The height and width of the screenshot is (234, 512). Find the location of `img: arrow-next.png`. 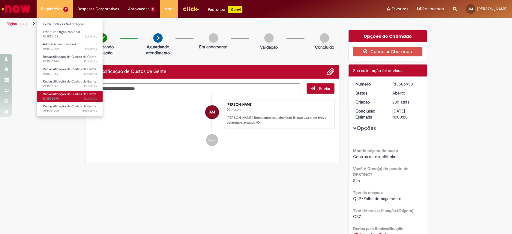

img: arrow-next.png is located at coordinates (158, 38).